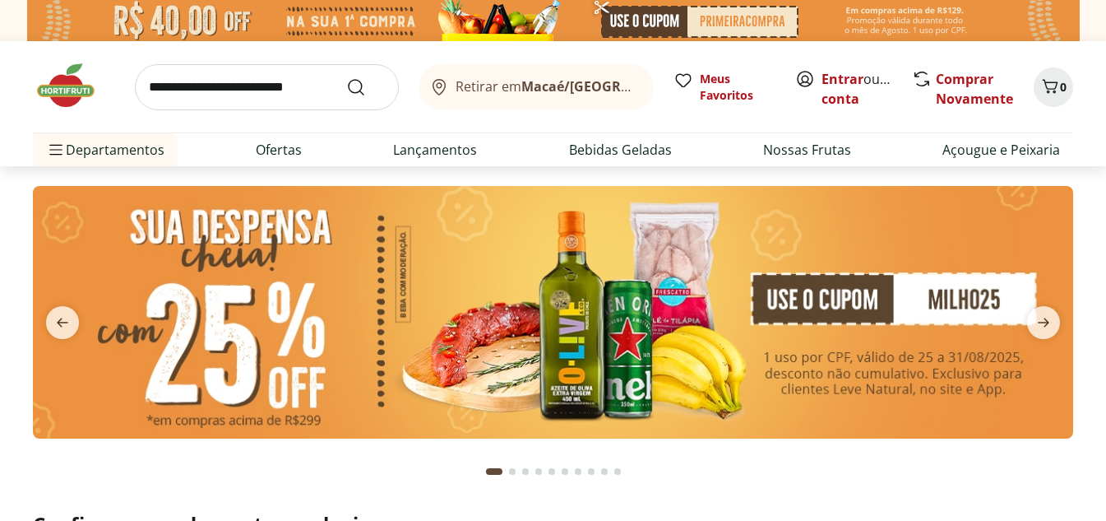 This screenshot has height=521, width=1106. Describe the element at coordinates (1001, 150) in the screenshot. I see `a: Açougue e Peixaria` at that location.